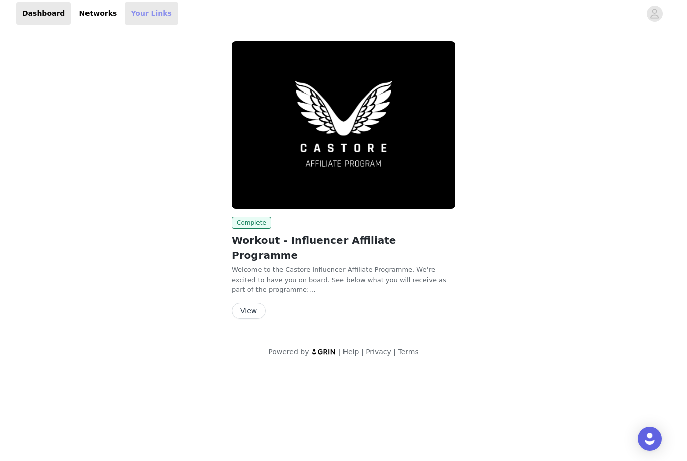 Image resolution: width=687 pixels, height=461 pixels. I want to click on a: Terms, so click(408, 352).